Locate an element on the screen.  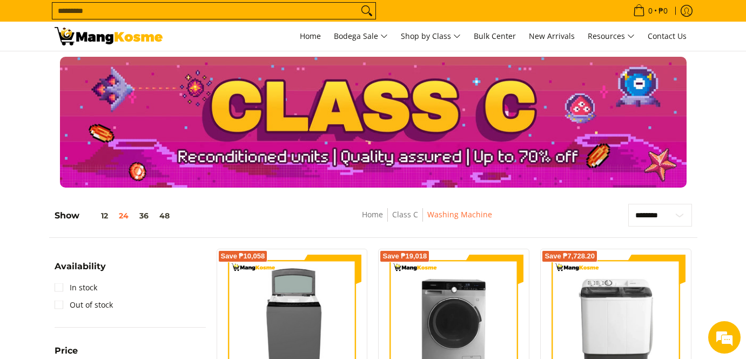
span: Save ₱7,728.20 is located at coordinates (569, 256).